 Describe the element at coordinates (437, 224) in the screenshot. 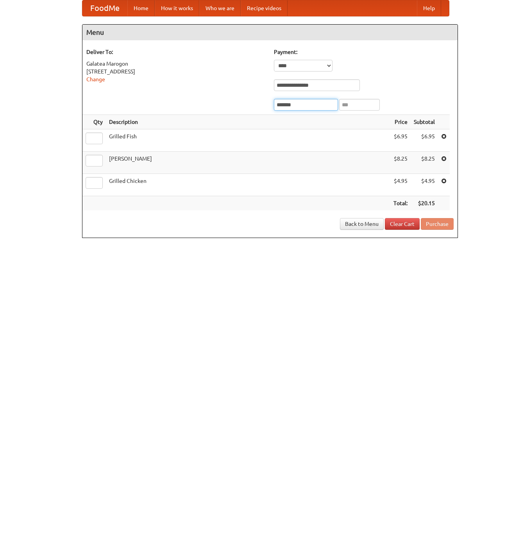

I see `button: Purchase` at that location.